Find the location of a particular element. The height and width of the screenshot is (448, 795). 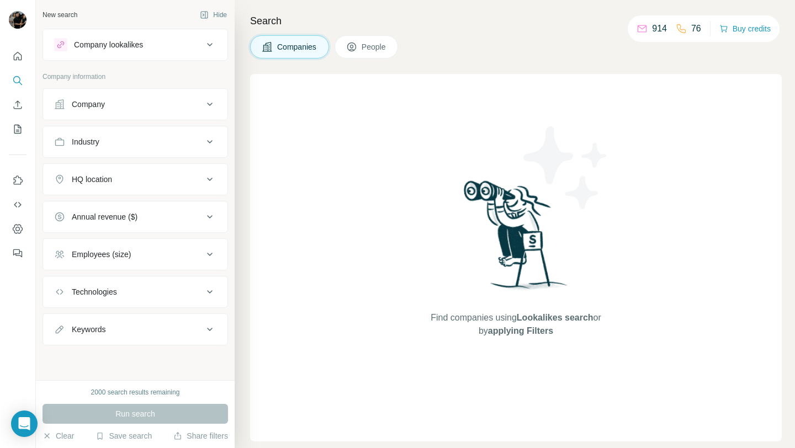

button: Technologies is located at coordinates (135, 292).